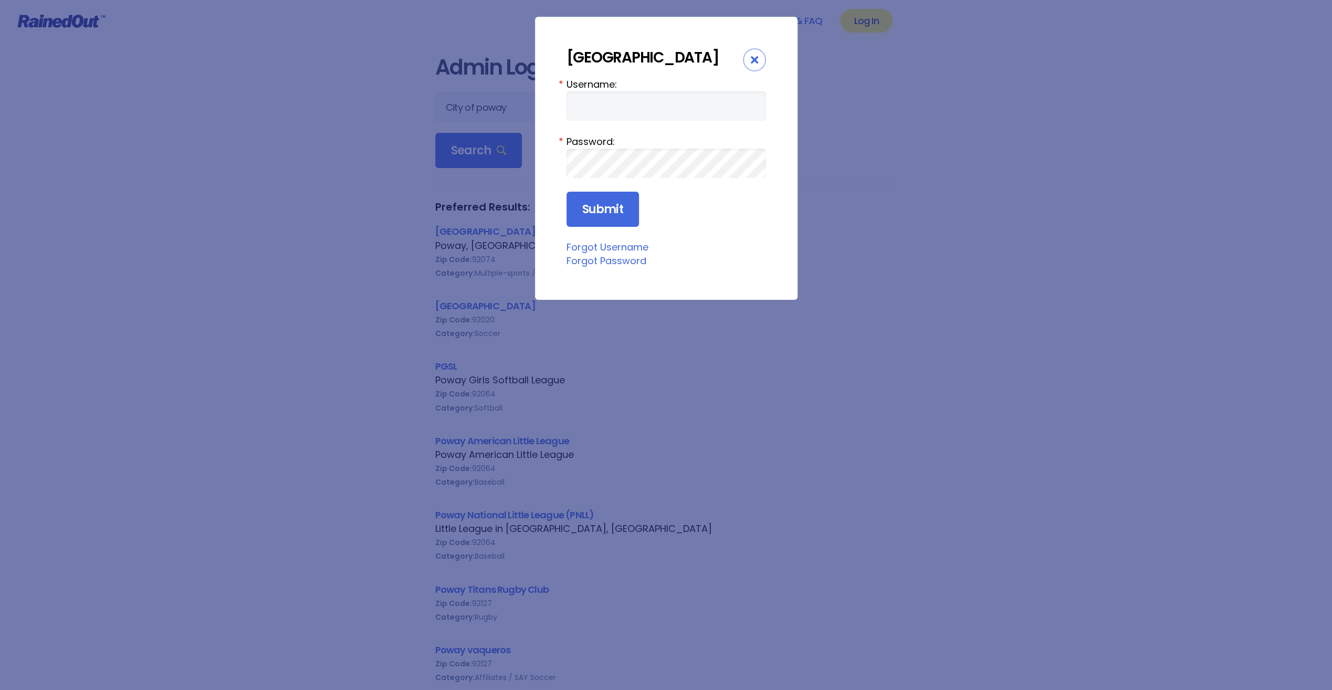 This screenshot has height=690, width=1332. Describe the element at coordinates (606, 260) in the screenshot. I see `a: Forgot Password` at that location.